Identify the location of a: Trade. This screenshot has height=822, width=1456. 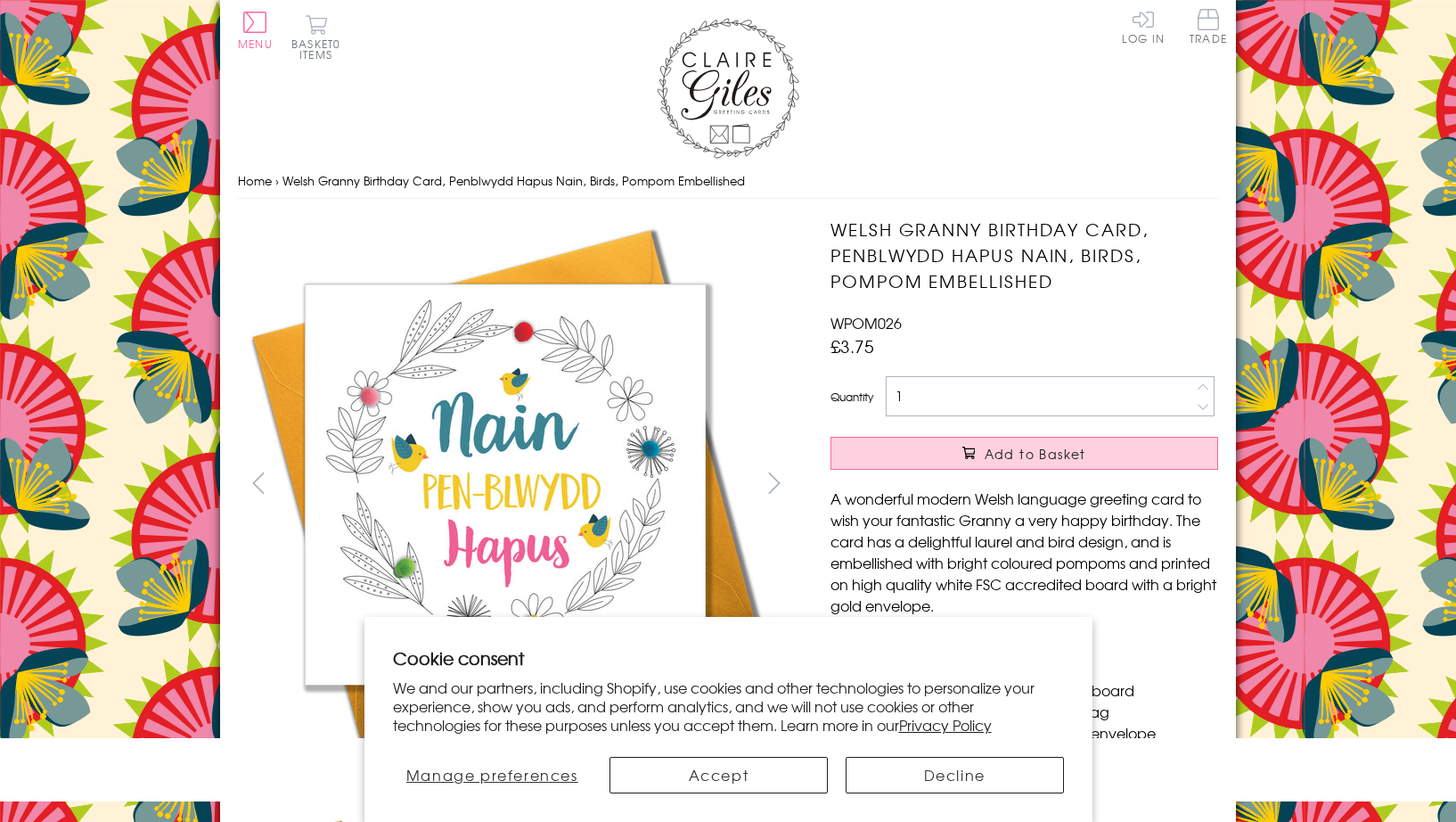
(1208, 28).